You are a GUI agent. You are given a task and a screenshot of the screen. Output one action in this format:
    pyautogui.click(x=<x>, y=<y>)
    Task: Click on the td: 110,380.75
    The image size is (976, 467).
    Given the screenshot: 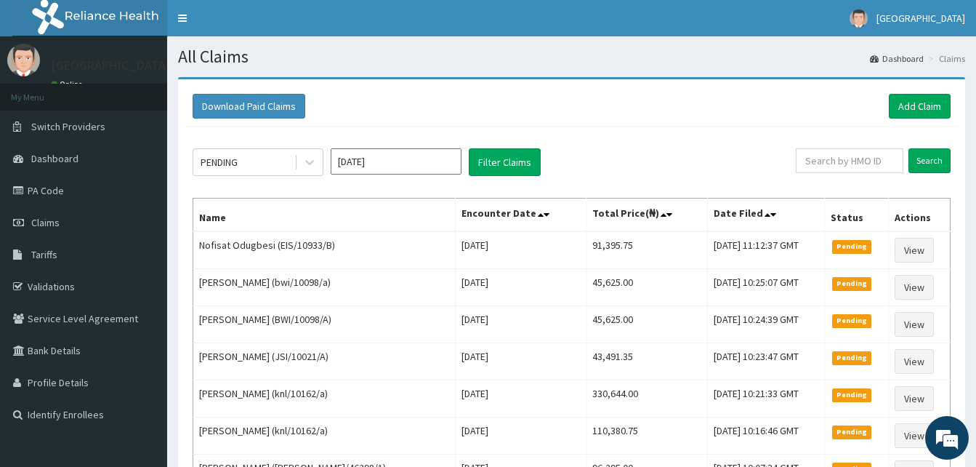 What is the action you would take?
    pyautogui.click(x=647, y=435)
    